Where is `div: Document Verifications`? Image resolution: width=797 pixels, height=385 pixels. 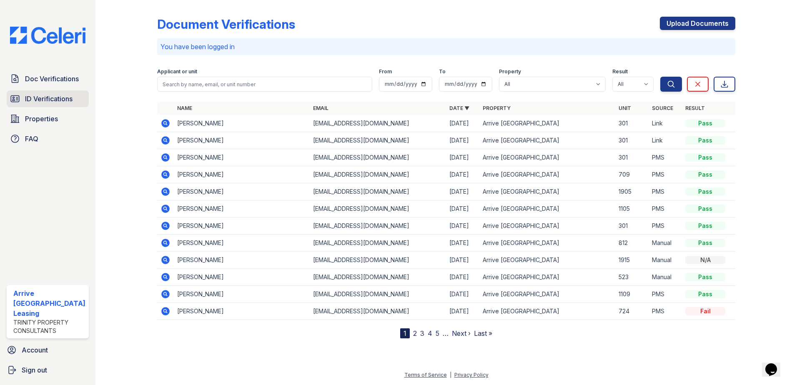
div: Document Verifications is located at coordinates (226, 24).